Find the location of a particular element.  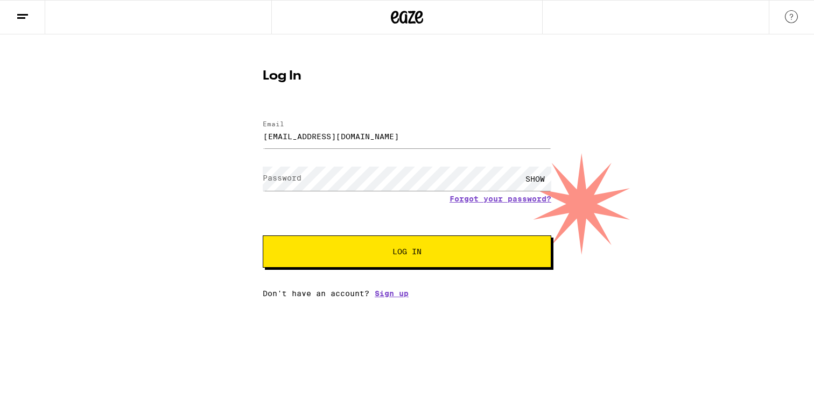

button: Log In is located at coordinates (407, 252).